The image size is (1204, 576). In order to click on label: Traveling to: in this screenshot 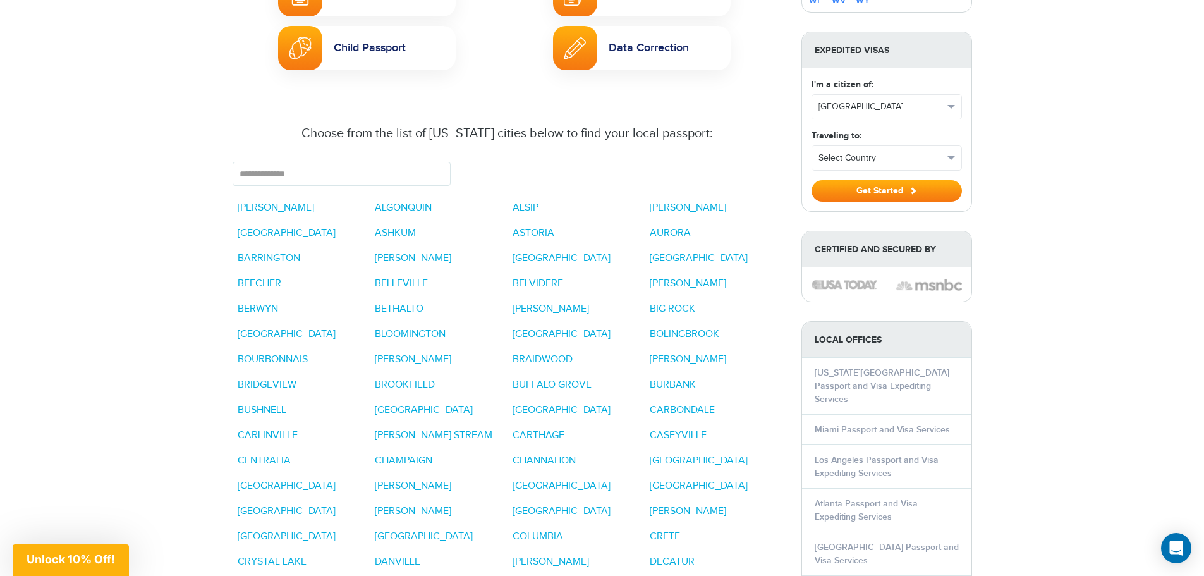, I will do `click(836, 135)`.